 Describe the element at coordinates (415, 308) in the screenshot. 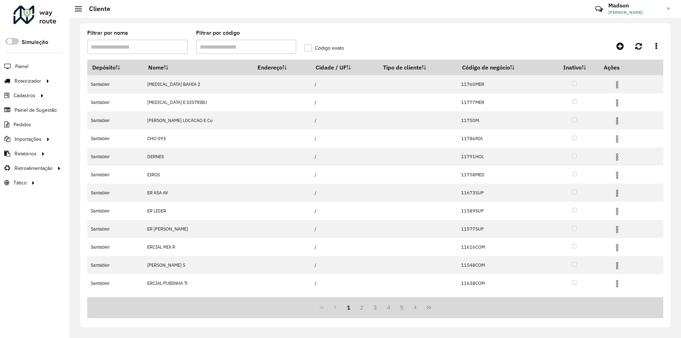

I see `button: Next Page` at that location.